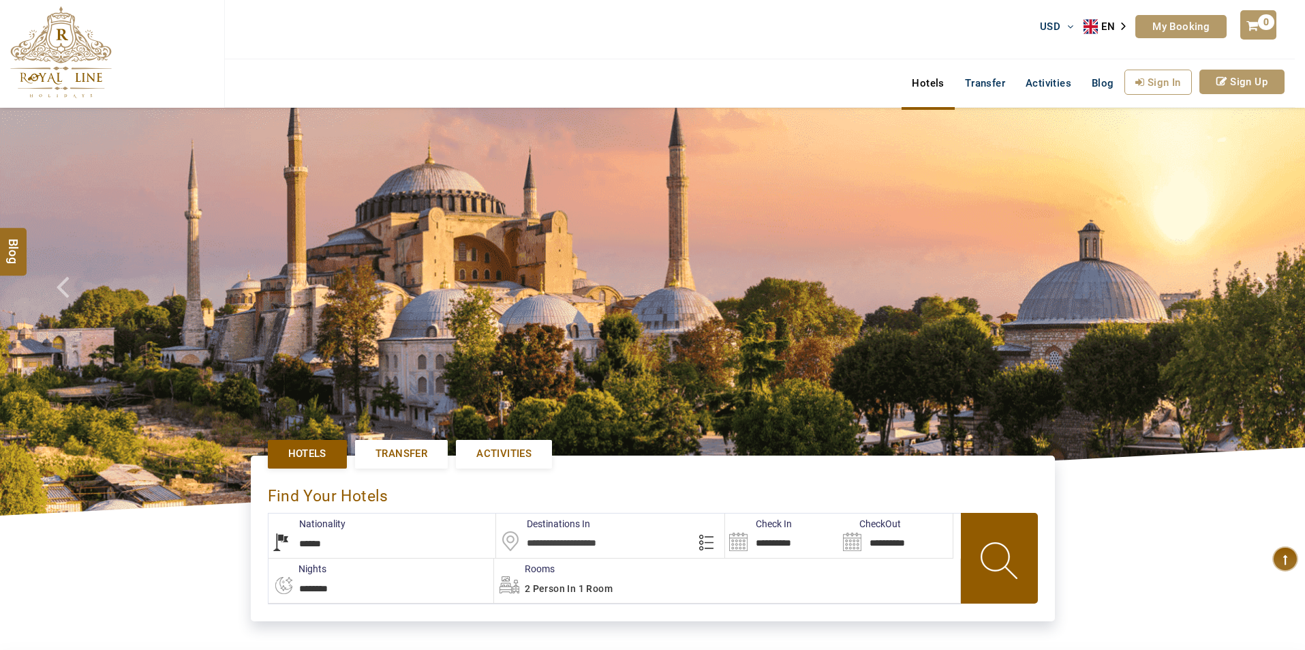 The image size is (1305, 650). I want to click on span: Transfer, so click(401, 453).